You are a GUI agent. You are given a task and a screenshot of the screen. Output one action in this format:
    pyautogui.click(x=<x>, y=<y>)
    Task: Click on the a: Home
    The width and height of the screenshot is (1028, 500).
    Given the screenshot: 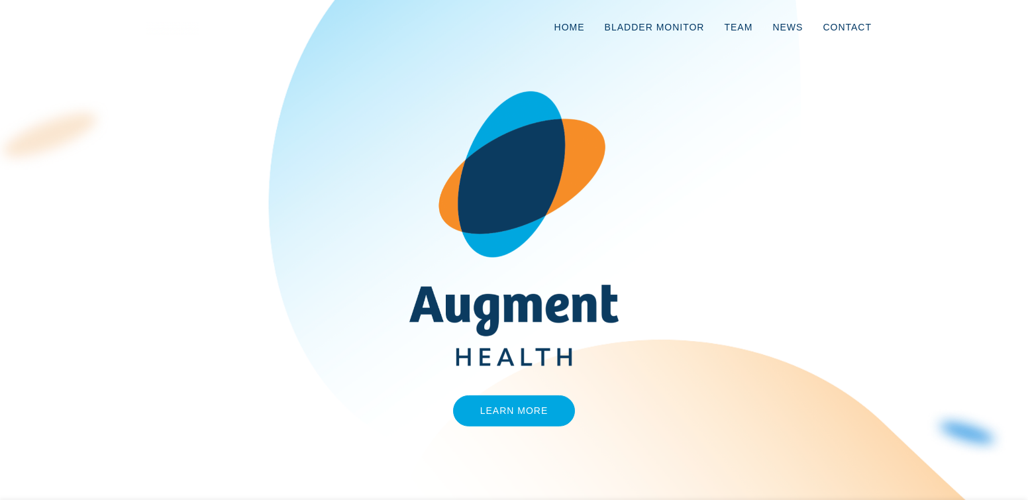 What is the action you would take?
    pyautogui.click(x=570, y=27)
    